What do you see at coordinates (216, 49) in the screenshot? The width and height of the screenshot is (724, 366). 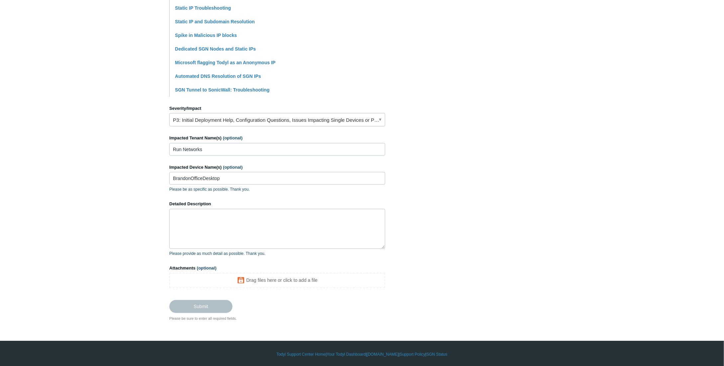 I see `a: Dedicated SGN Nodes and Static IPs` at bounding box center [216, 49].